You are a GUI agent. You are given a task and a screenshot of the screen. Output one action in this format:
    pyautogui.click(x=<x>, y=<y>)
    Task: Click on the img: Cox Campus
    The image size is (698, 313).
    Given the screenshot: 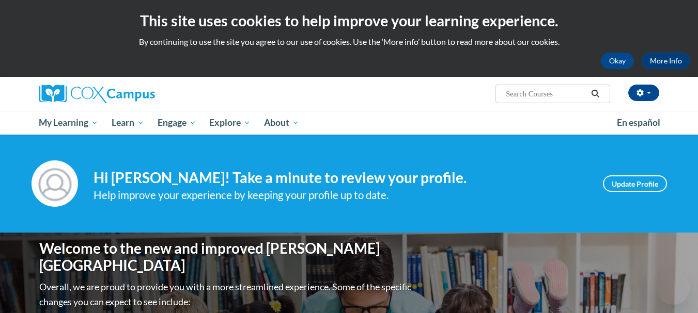 What is the action you would take?
    pyautogui.click(x=97, y=94)
    